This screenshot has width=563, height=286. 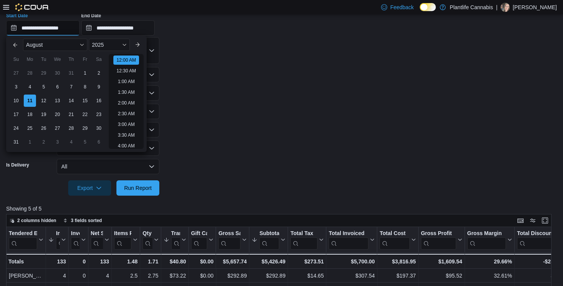 What do you see at coordinates (85, 101) in the screenshot?
I see `div: day-15` at bounding box center [85, 101].